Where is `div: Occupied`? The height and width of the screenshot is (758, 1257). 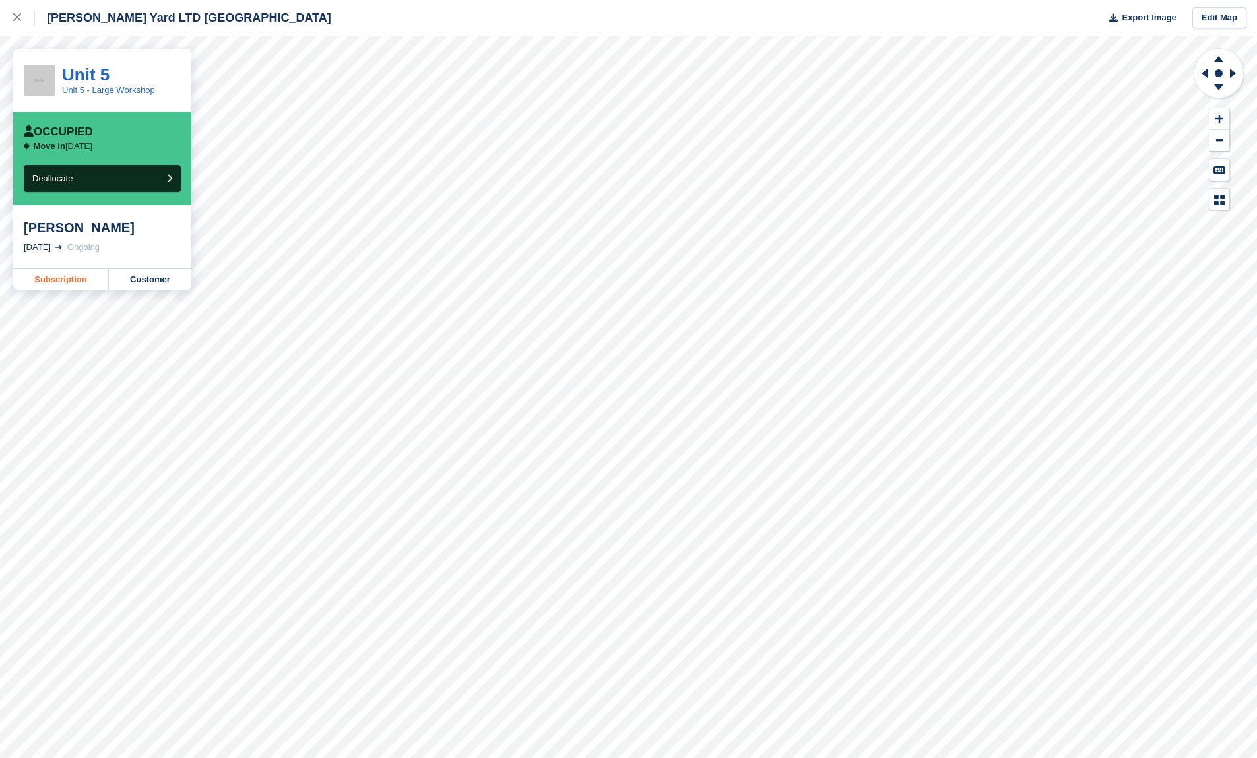 div: Occupied is located at coordinates (58, 132).